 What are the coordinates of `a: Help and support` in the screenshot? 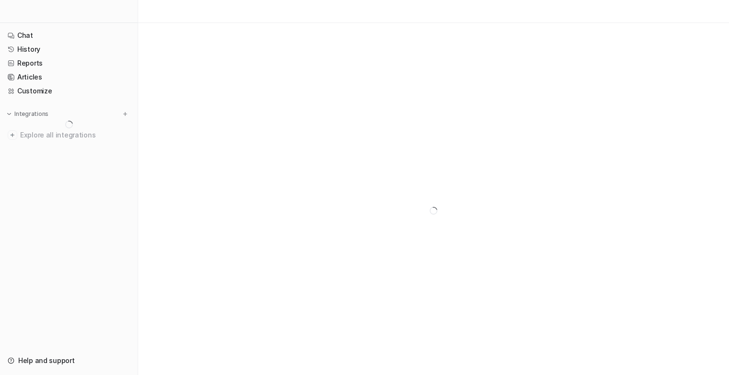 It's located at (69, 361).